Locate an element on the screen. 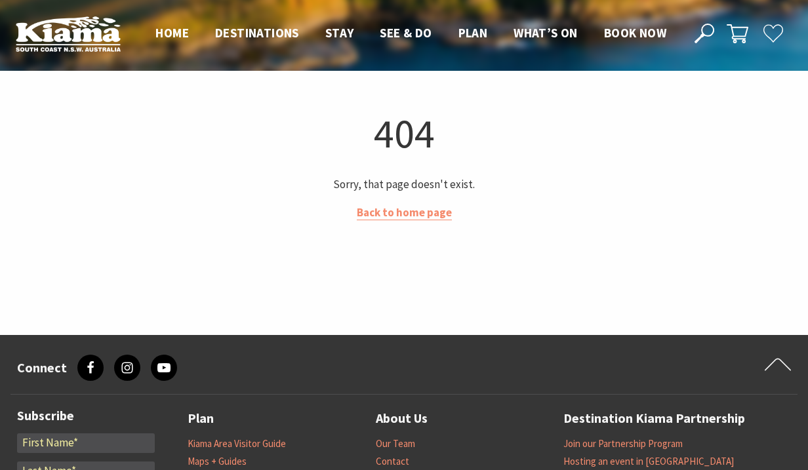  span: Stay is located at coordinates (340, 33).